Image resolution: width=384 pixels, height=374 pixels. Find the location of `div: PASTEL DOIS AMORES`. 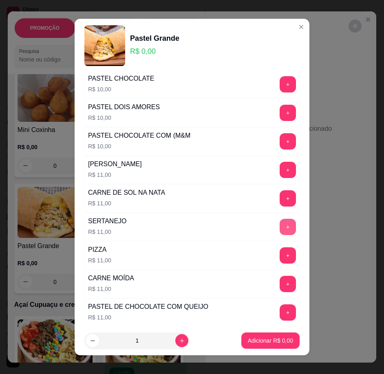

div: PASTEL DOIS AMORES is located at coordinates (124, 107).